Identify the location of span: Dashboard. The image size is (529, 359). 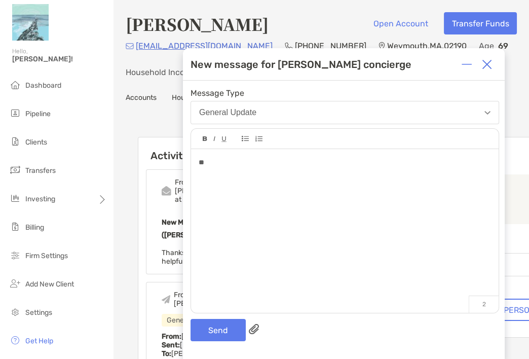
(43, 85).